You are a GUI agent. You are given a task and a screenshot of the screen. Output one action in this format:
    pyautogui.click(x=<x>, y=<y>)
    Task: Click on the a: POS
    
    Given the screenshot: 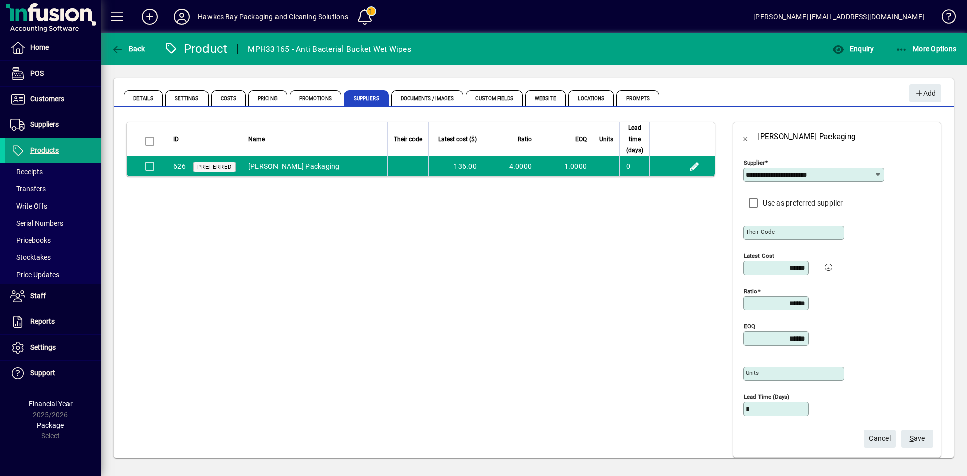 What is the action you would take?
    pyautogui.click(x=53, y=74)
    